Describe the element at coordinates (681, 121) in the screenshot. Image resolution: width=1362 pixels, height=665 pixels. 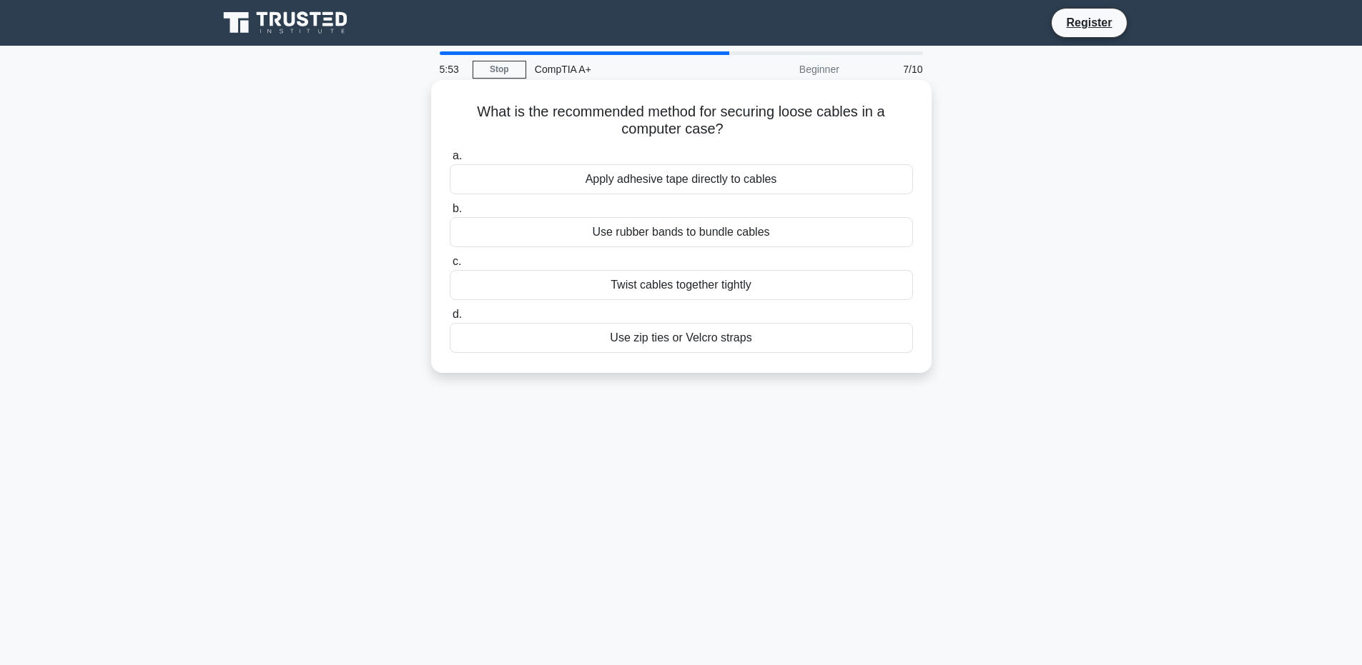
I see `h5: What is the recommended method for securing loose cables in a computer case?` at that location.